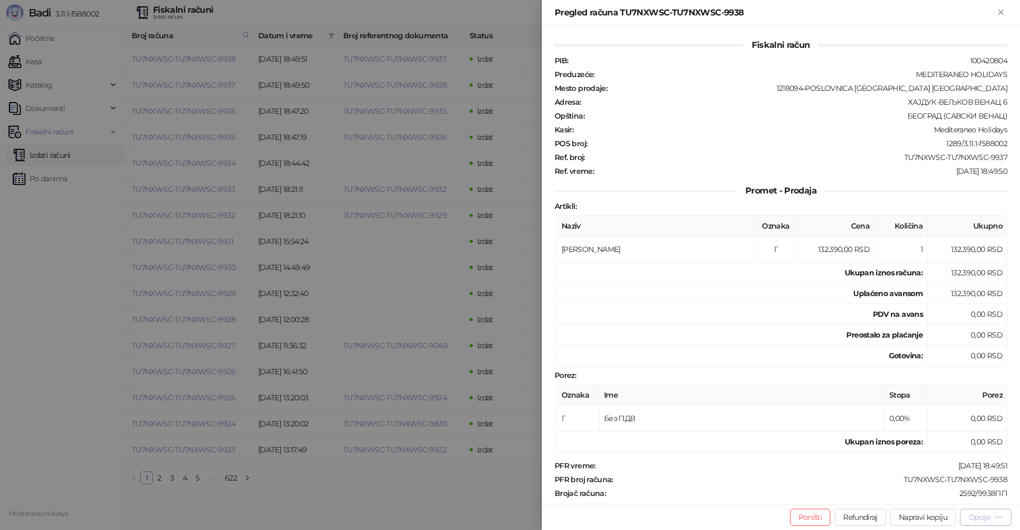  Describe the element at coordinates (901, 249) in the screenshot. I see `td: 1` at that location.